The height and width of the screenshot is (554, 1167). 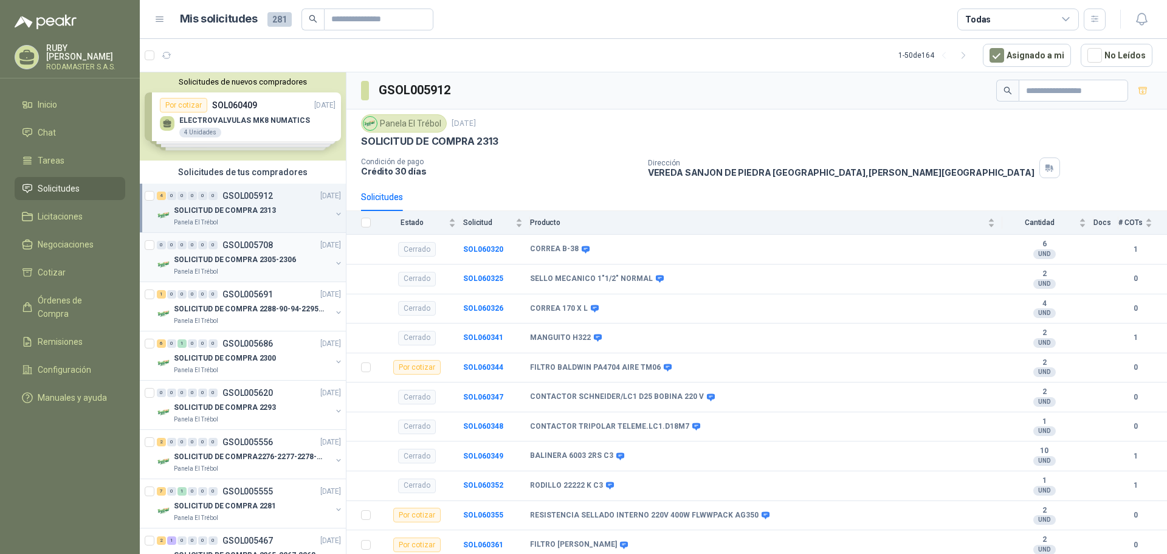 What do you see at coordinates (757, 222) in the screenshot?
I see `span: Producto` at bounding box center [757, 222].